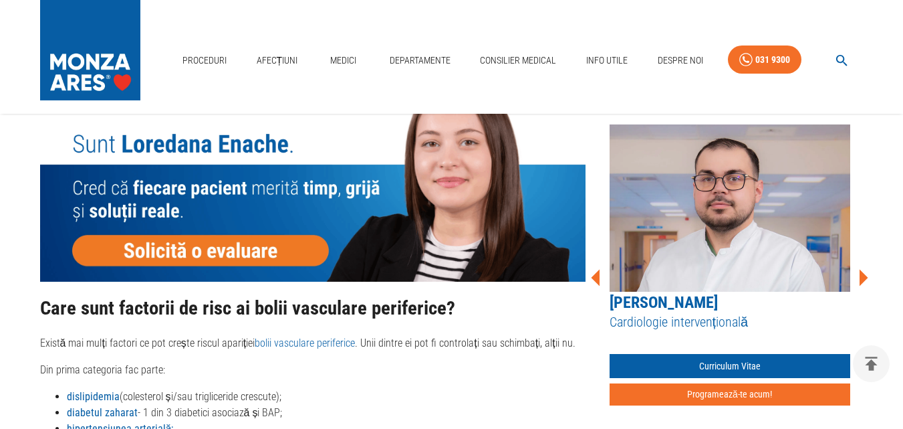 The image size is (903, 429). Describe the element at coordinates (871, 363) in the screenshot. I see `button: delete` at that location.